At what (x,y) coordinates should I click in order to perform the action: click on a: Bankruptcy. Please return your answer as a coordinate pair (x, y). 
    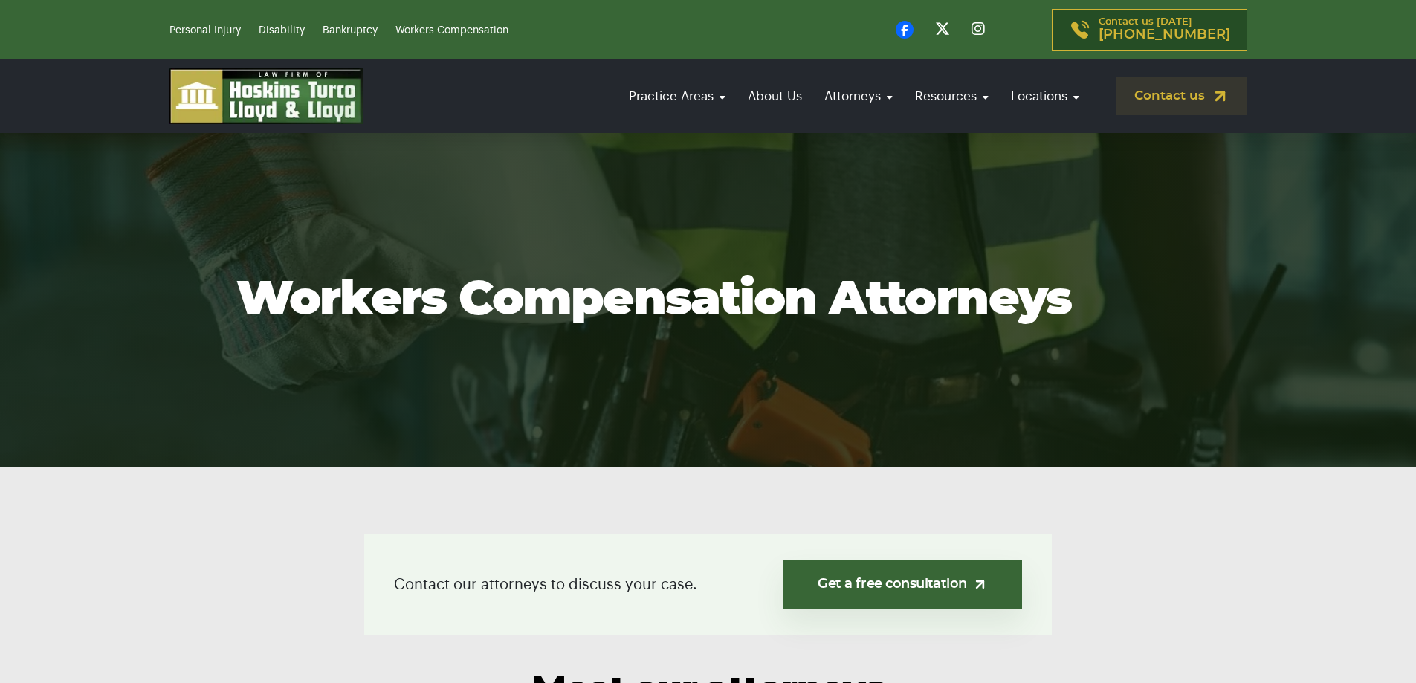
    Looking at the image, I should click on (350, 30).